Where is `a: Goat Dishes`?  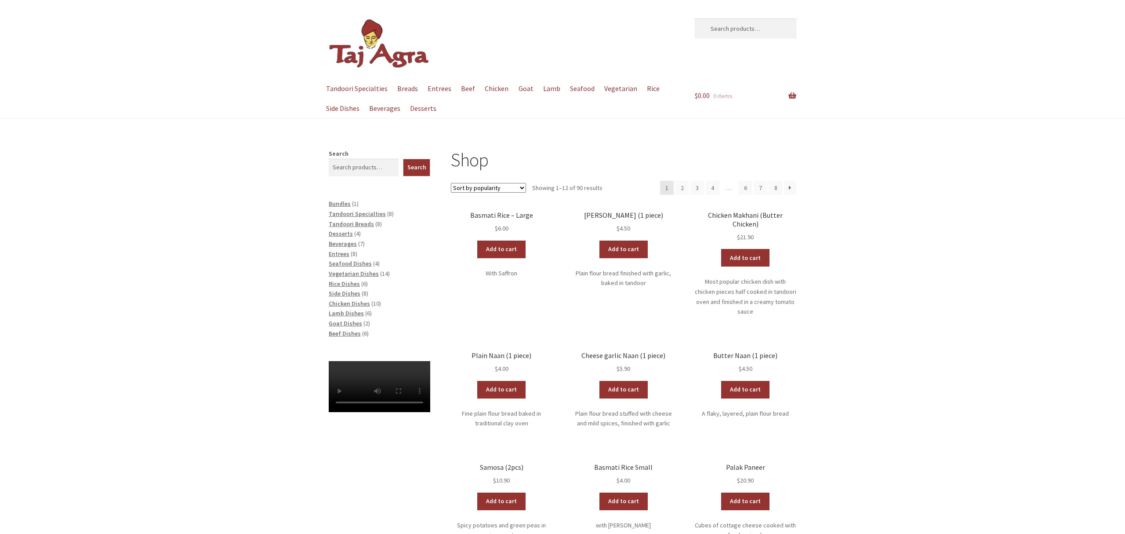
a: Goat Dishes is located at coordinates (346, 323).